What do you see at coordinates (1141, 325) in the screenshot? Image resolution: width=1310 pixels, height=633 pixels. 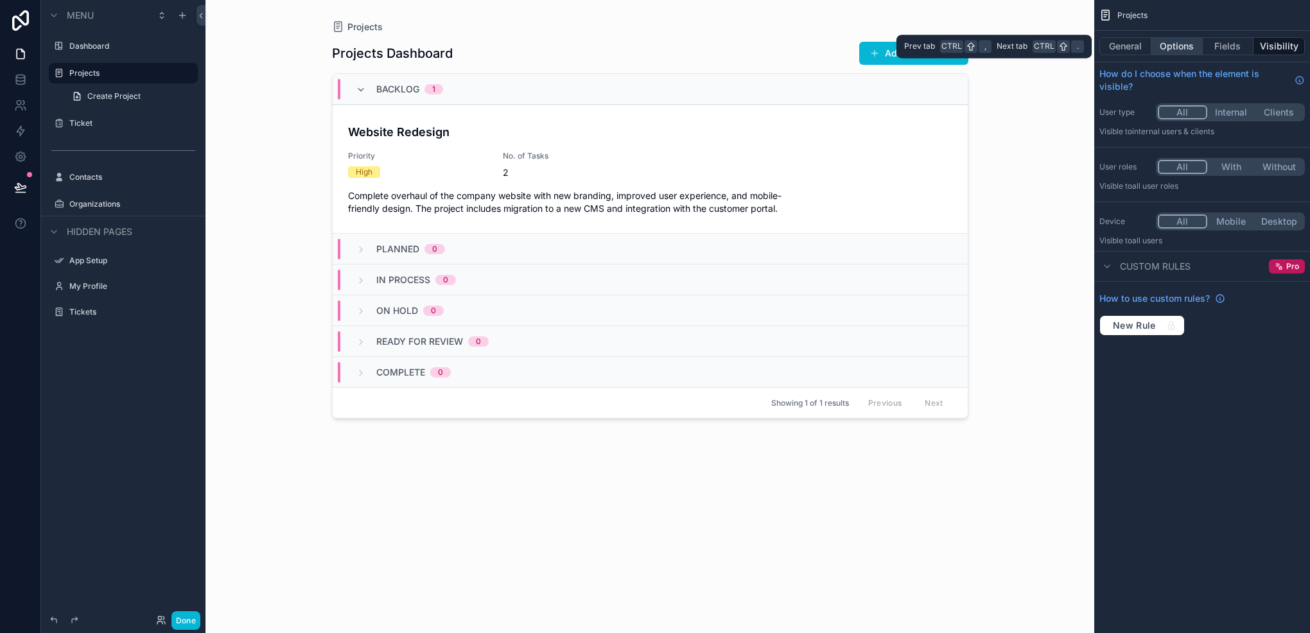 I see `button: New Rule` at bounding box center [1141, 325].